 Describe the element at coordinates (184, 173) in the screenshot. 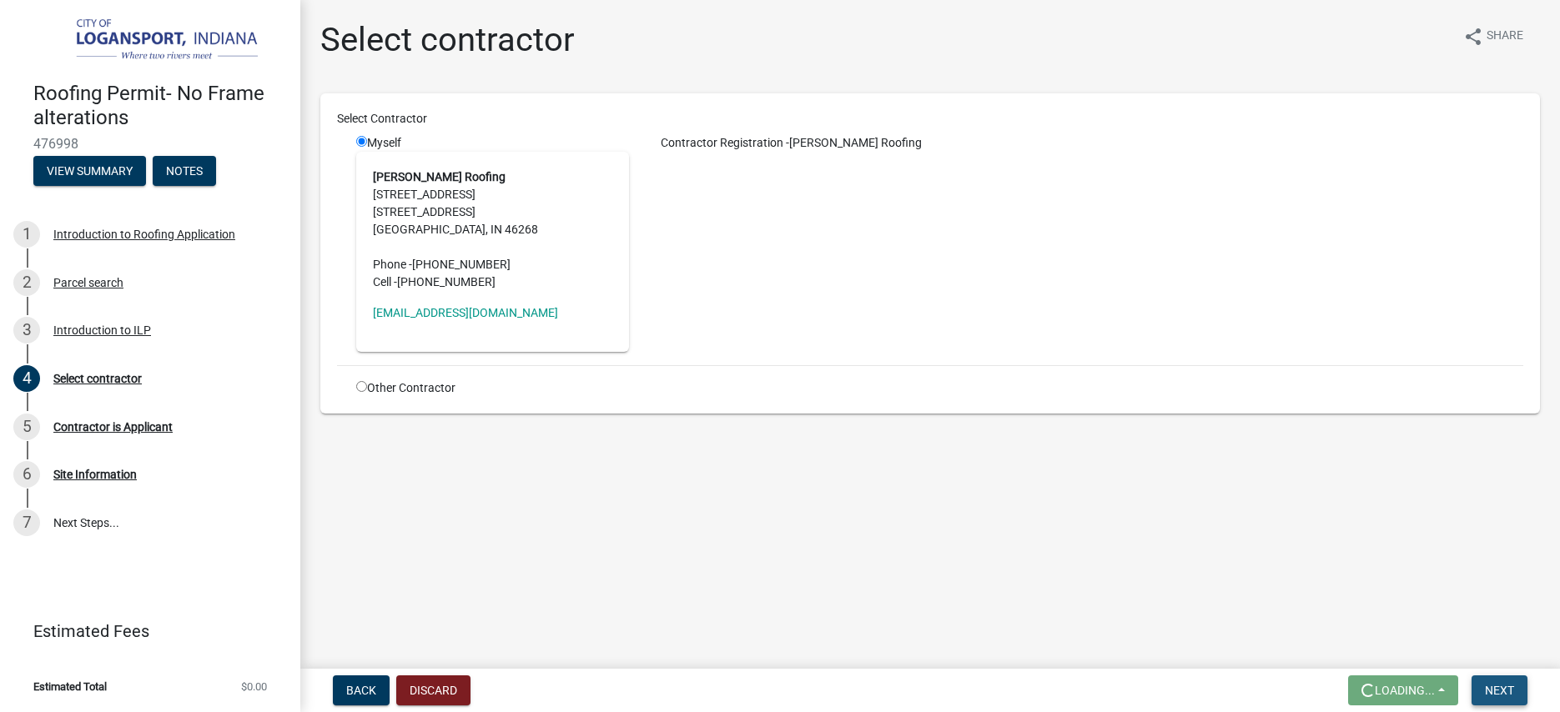

I see `wm-modal-confirm: Notes` at that location.